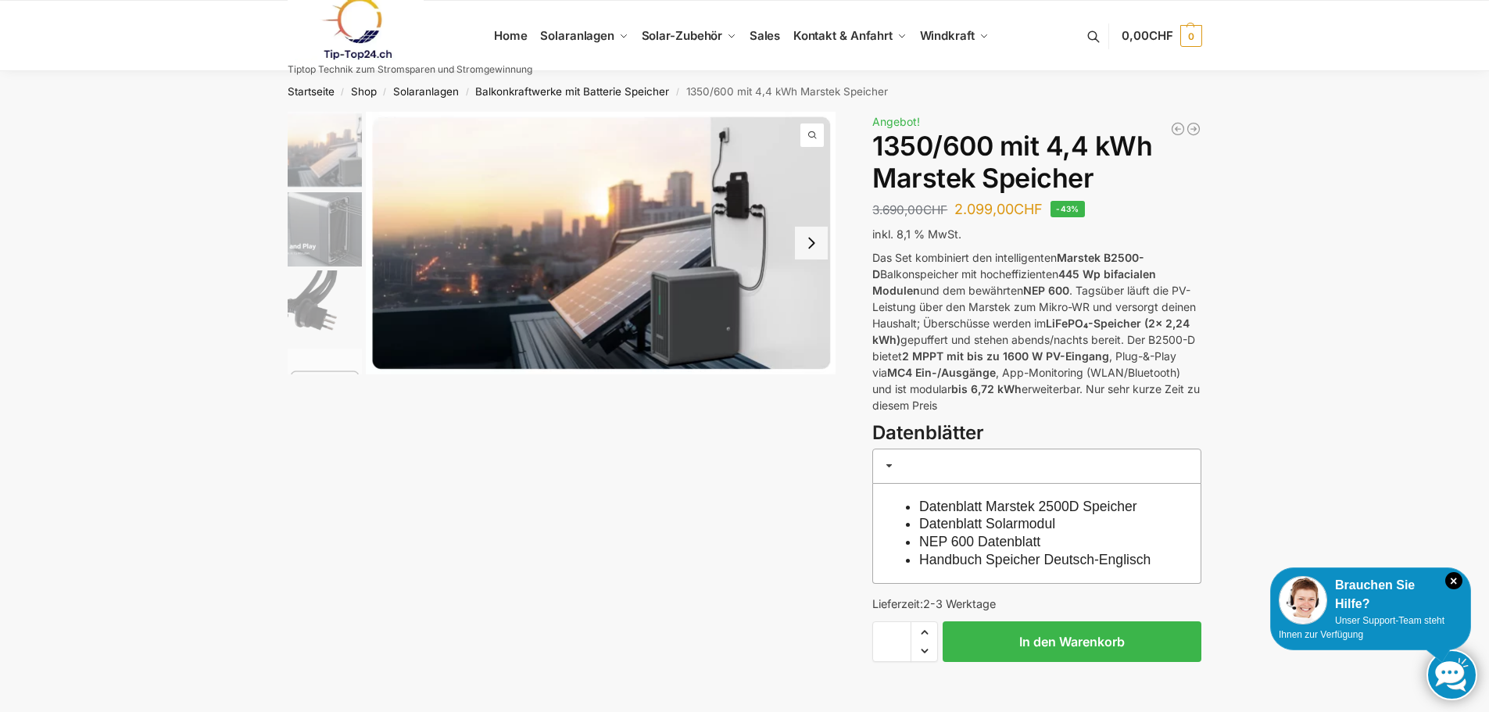  What do you see at coordinates (924, 632) in the screenshot?
I see `span: Increase quantity` at bounding box center [924, 632].